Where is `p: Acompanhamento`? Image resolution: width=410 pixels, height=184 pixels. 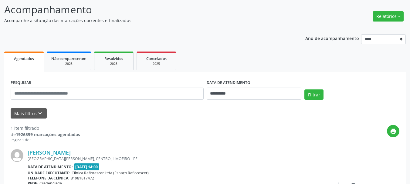
p: Acompanhamento is located at coordinates (145, 10).